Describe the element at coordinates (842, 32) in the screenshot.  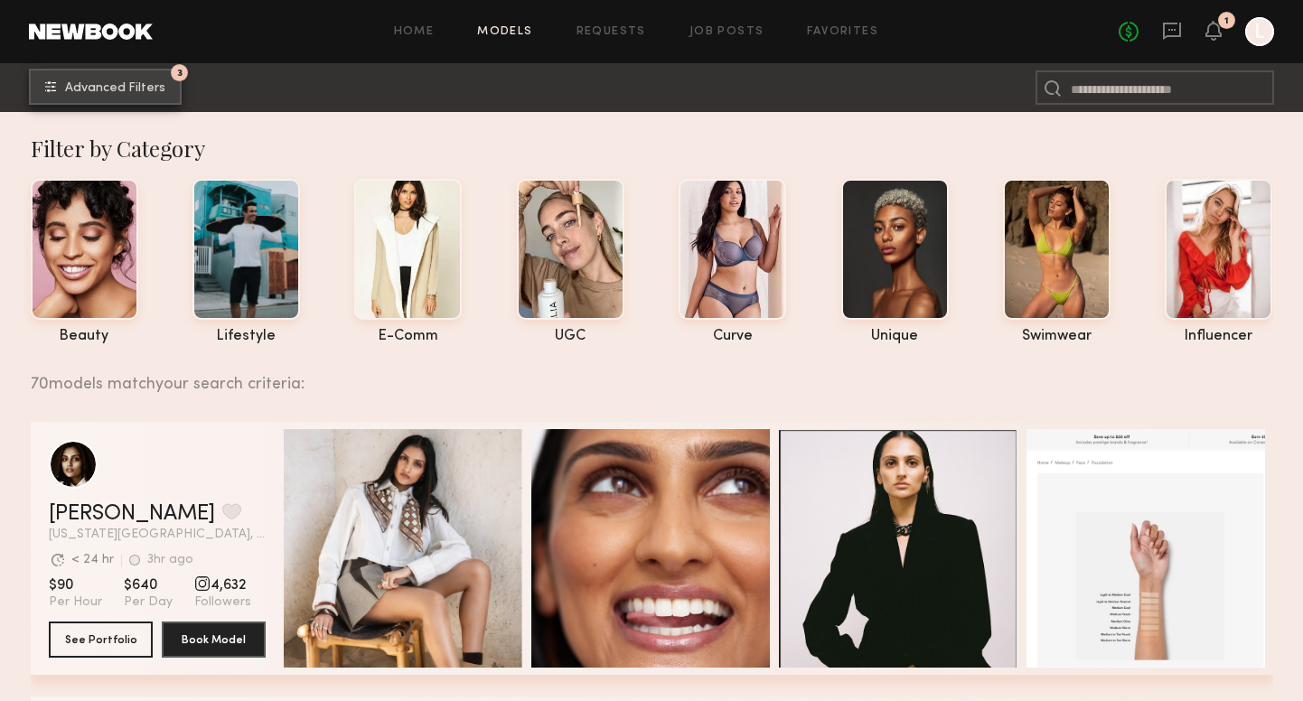
I see `a: Favorites` at that location.